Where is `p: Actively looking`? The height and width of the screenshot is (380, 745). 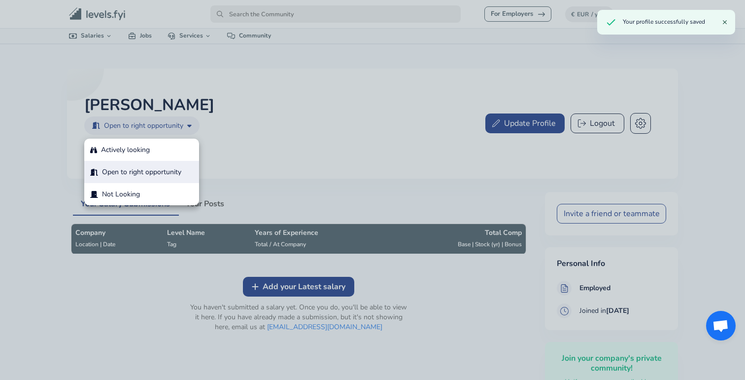 p: Actively looking is located at coordinates (125, 149).